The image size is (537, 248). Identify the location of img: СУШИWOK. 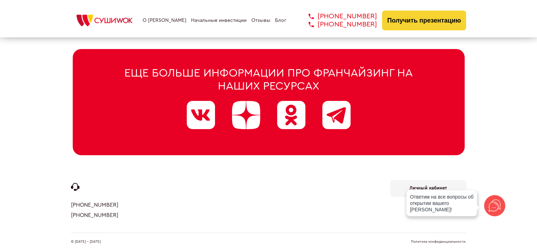
(105, 20).